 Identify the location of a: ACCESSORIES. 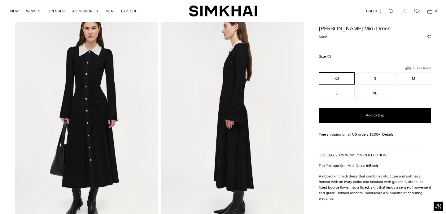
(85, 11).